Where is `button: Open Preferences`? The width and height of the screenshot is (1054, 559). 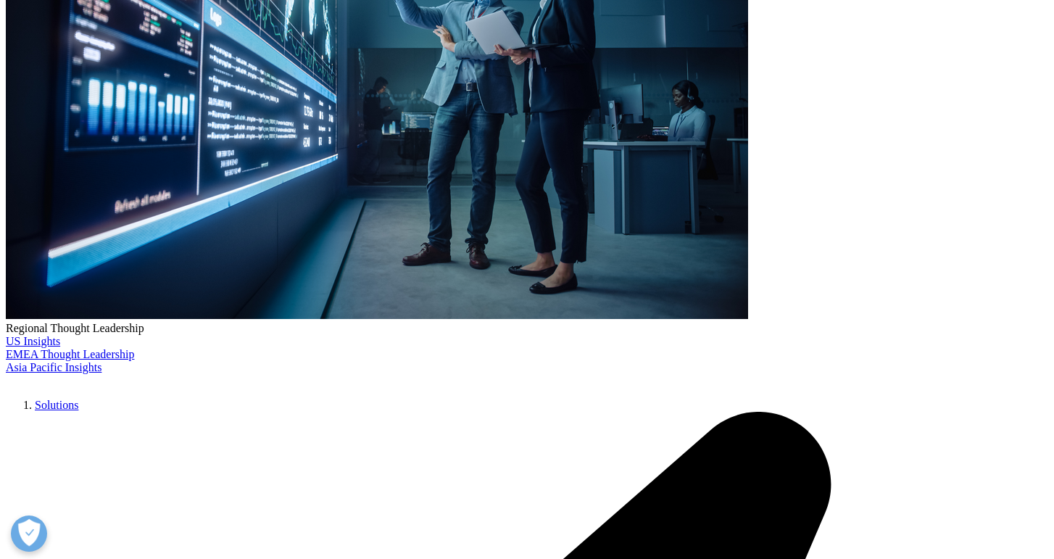 button: Open Preferences is located at coordinates (29, 534).